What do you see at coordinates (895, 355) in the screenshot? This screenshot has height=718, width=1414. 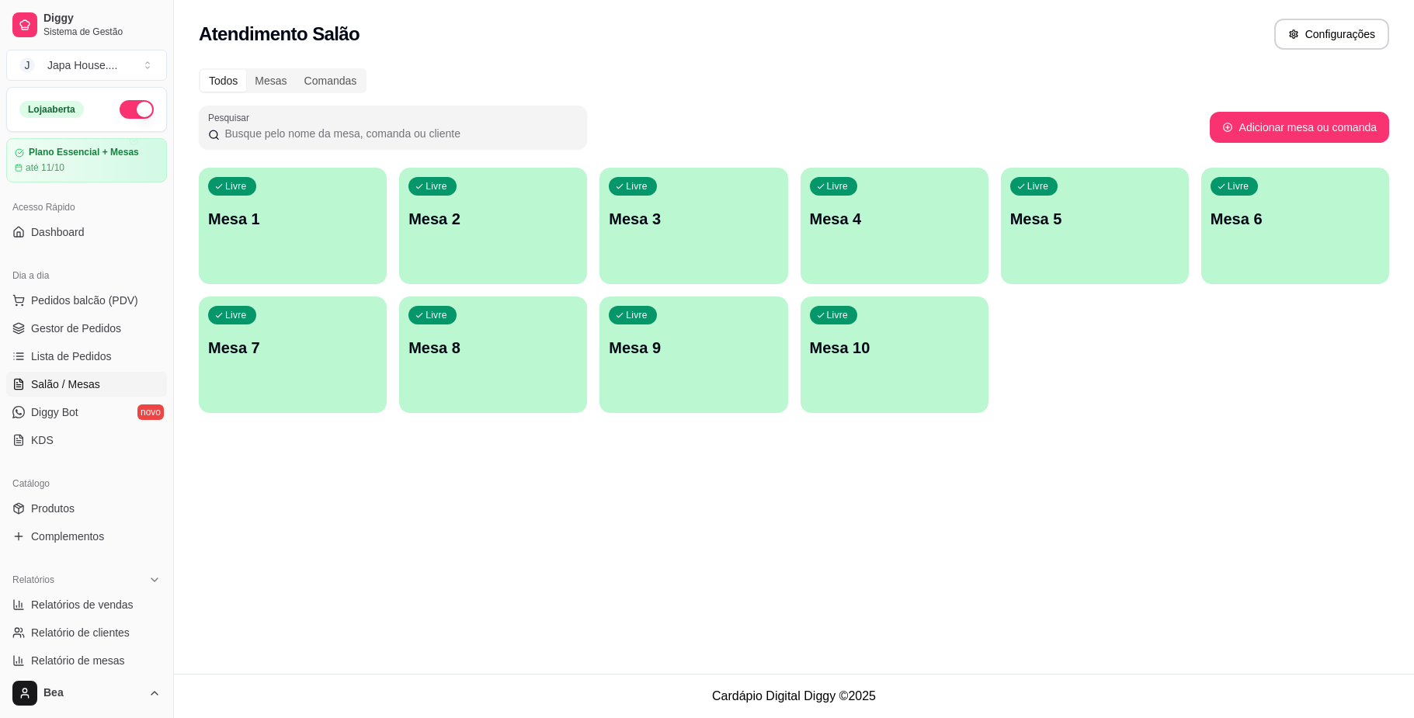 I see `button: LivreMesa 10` at bounding box center [895, 355].